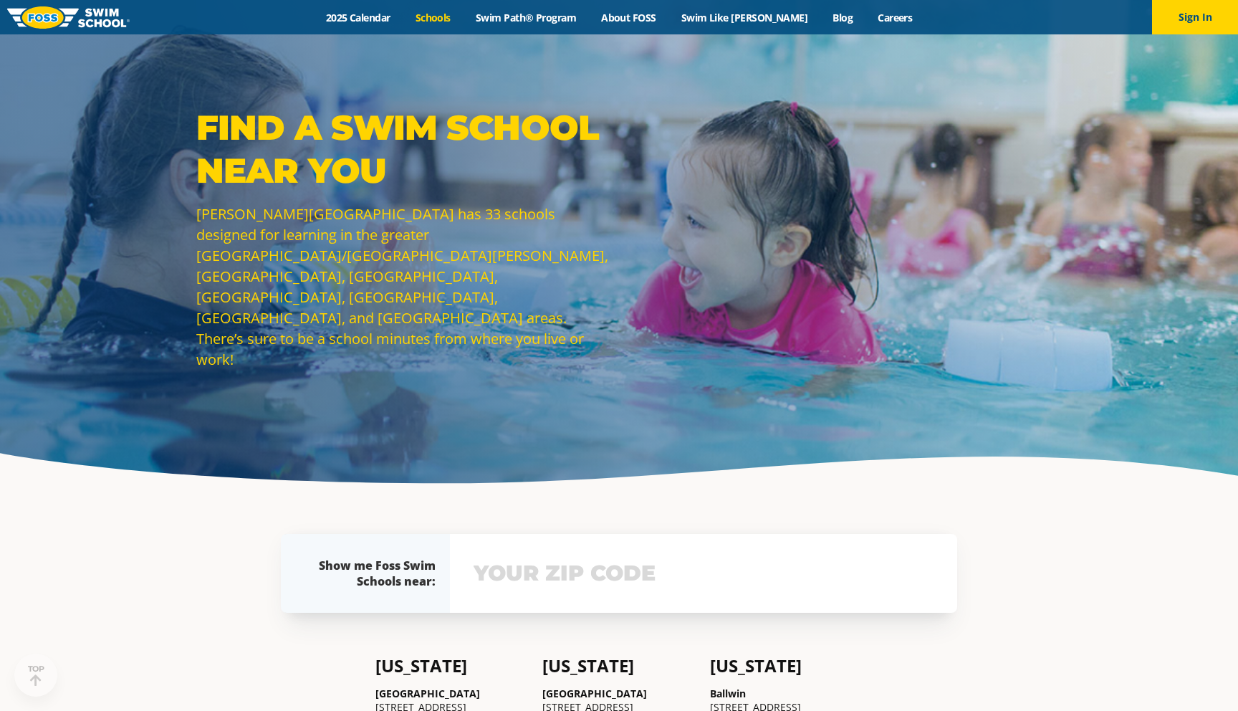 This screenshot has height=711, width=1238. I want to click on div: TOP, so click(36, 675).